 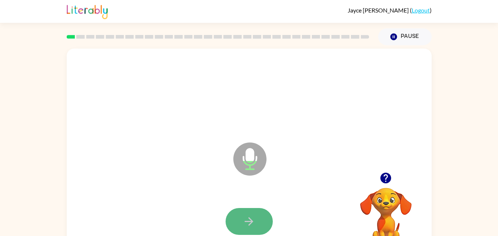 I want to click on button: Pause, so click(x=404, y=37).